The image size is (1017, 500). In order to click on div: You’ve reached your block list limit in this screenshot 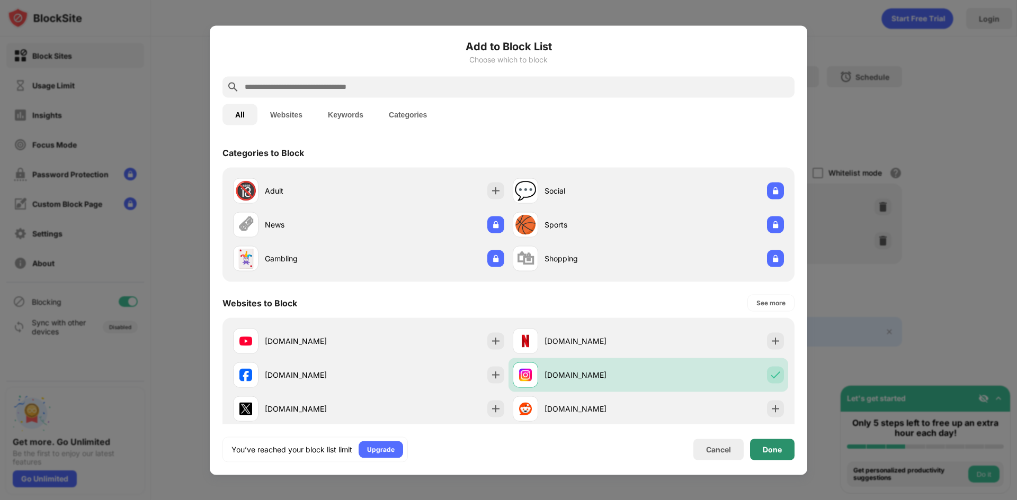, I will do `click(292, 450)`.